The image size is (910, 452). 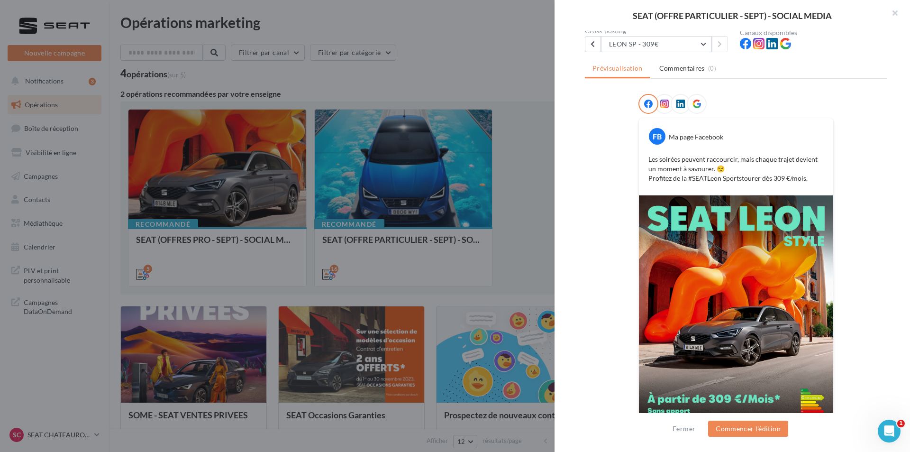 What do you see at coordinates (657, 136) in the screenshot?
I see `div: FB` at bounding box center [657, 136].